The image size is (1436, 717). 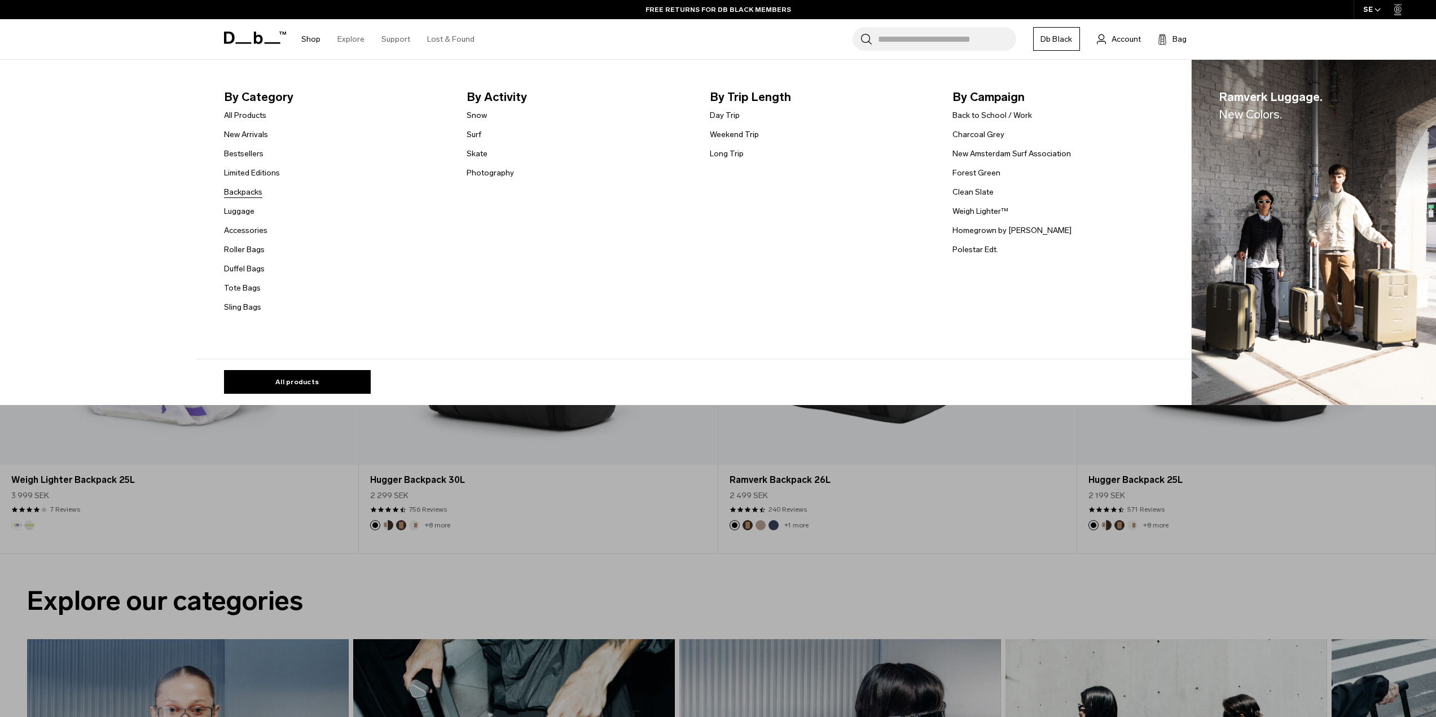 What do you see at coordinates (243, 307) in the screenshot?
I see `a: Sling Bags` at bounding box center [243, 307].